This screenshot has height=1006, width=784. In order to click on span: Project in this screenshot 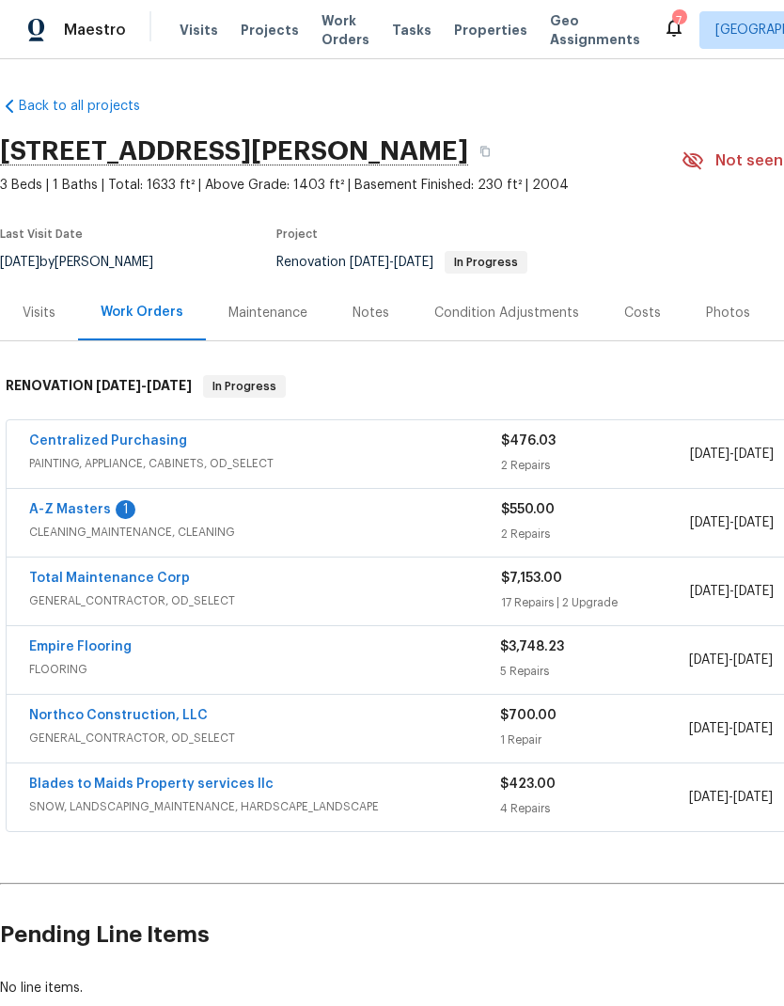, I will do `click(297, 234)`.